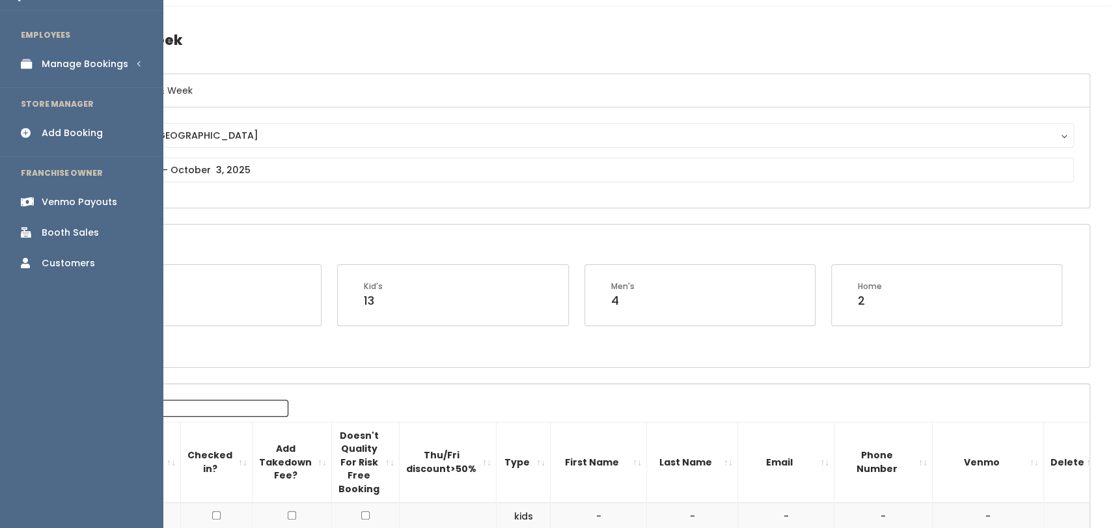 Image resolution: width=1111 pixels, height=528 pixels. Describe the element at coordinates (68, 263) in the screenshot. I see `div: Customers` at that location.